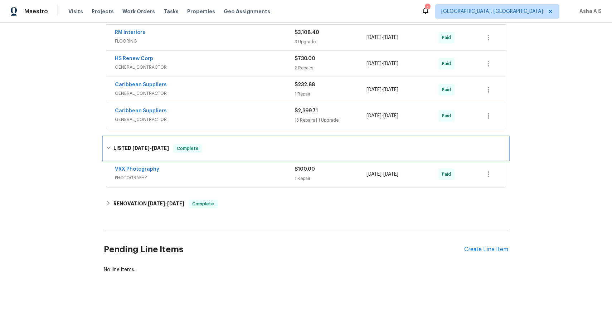 Image resolution: width=612 pixels, height=322 pixels. I want to click on div: 2, so click(427, 8).